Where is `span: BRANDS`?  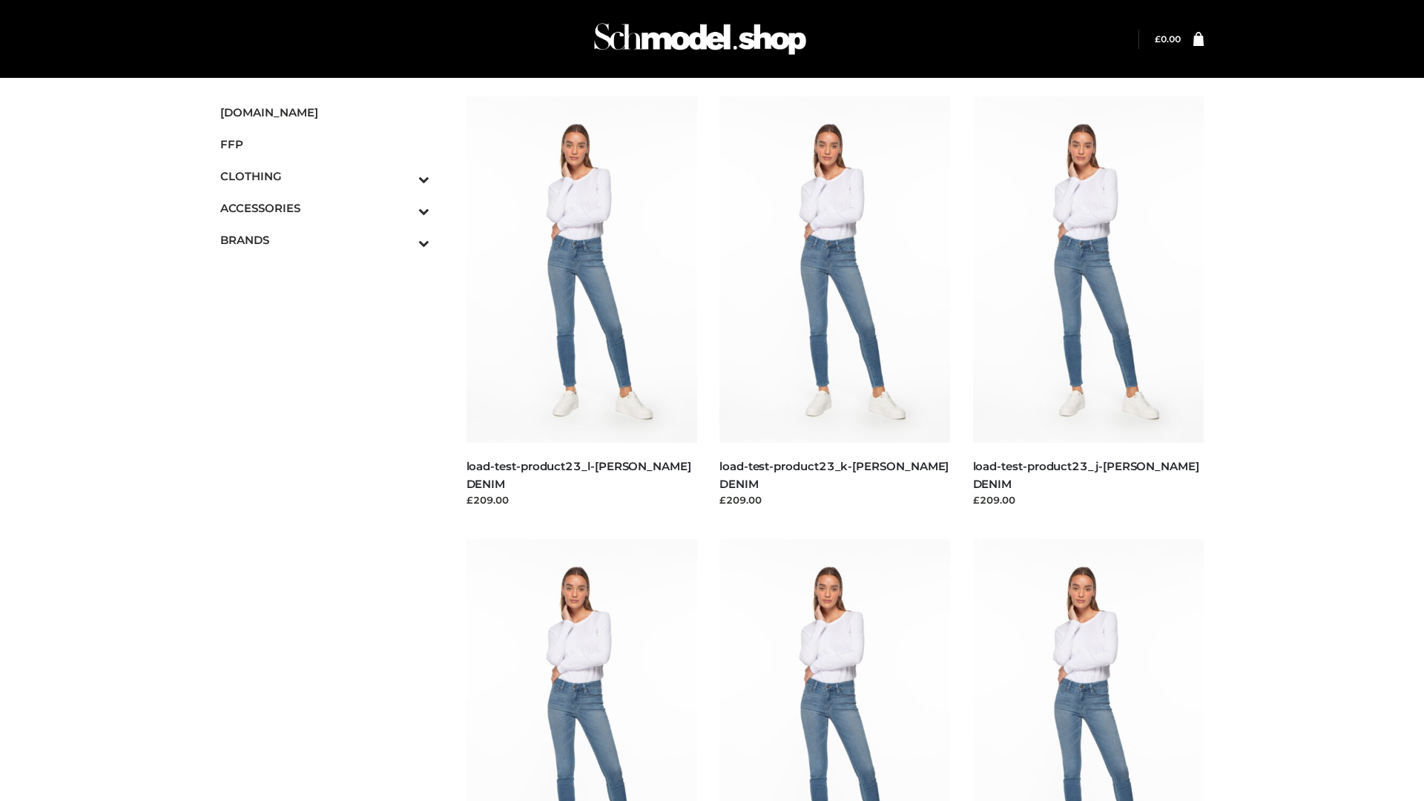 span: BRANDS is located at coordinates (325, 240).